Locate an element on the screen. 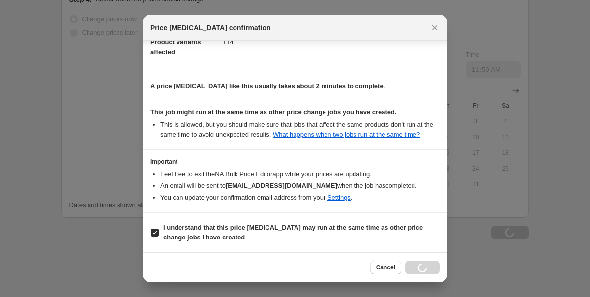 The width and height of the screenshot is (590, 297). span: Cancel is located at coordinates (386, 268).